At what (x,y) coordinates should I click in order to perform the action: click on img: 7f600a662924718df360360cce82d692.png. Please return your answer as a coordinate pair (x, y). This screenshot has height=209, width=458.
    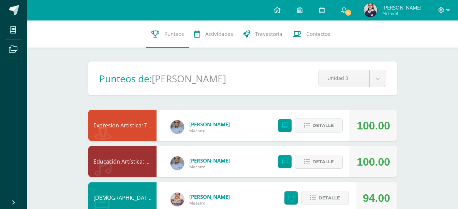
    Looking at the image, I should click on (177, 199).